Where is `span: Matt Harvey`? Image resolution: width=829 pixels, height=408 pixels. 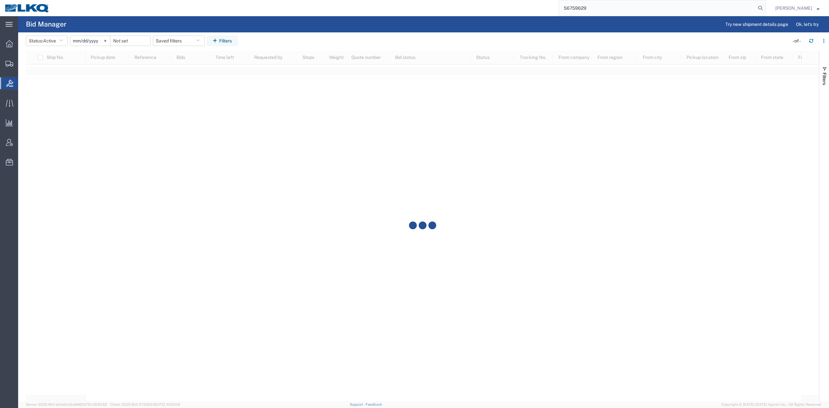 span: Matt Harvey is located at coordinates (794, 8).